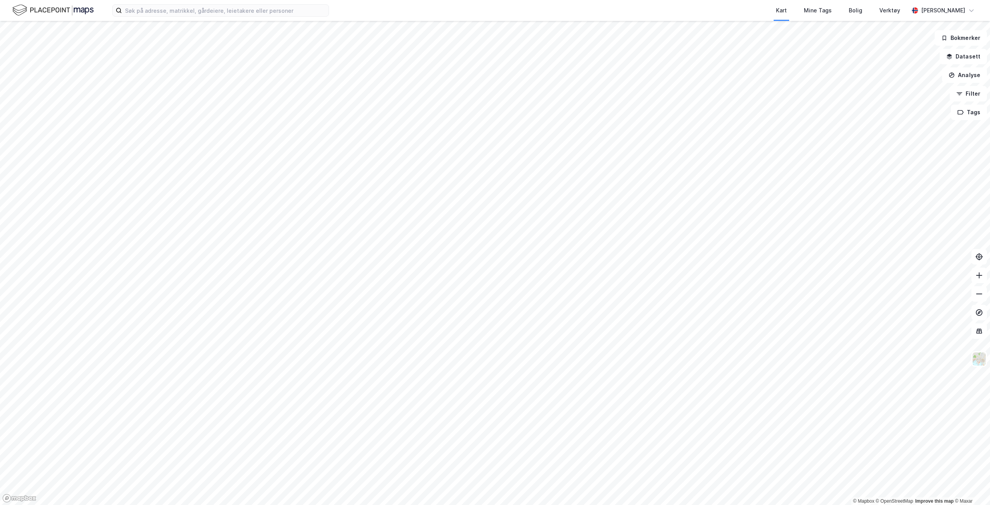  I want to click on a: Mapbox, so click(863, 501).